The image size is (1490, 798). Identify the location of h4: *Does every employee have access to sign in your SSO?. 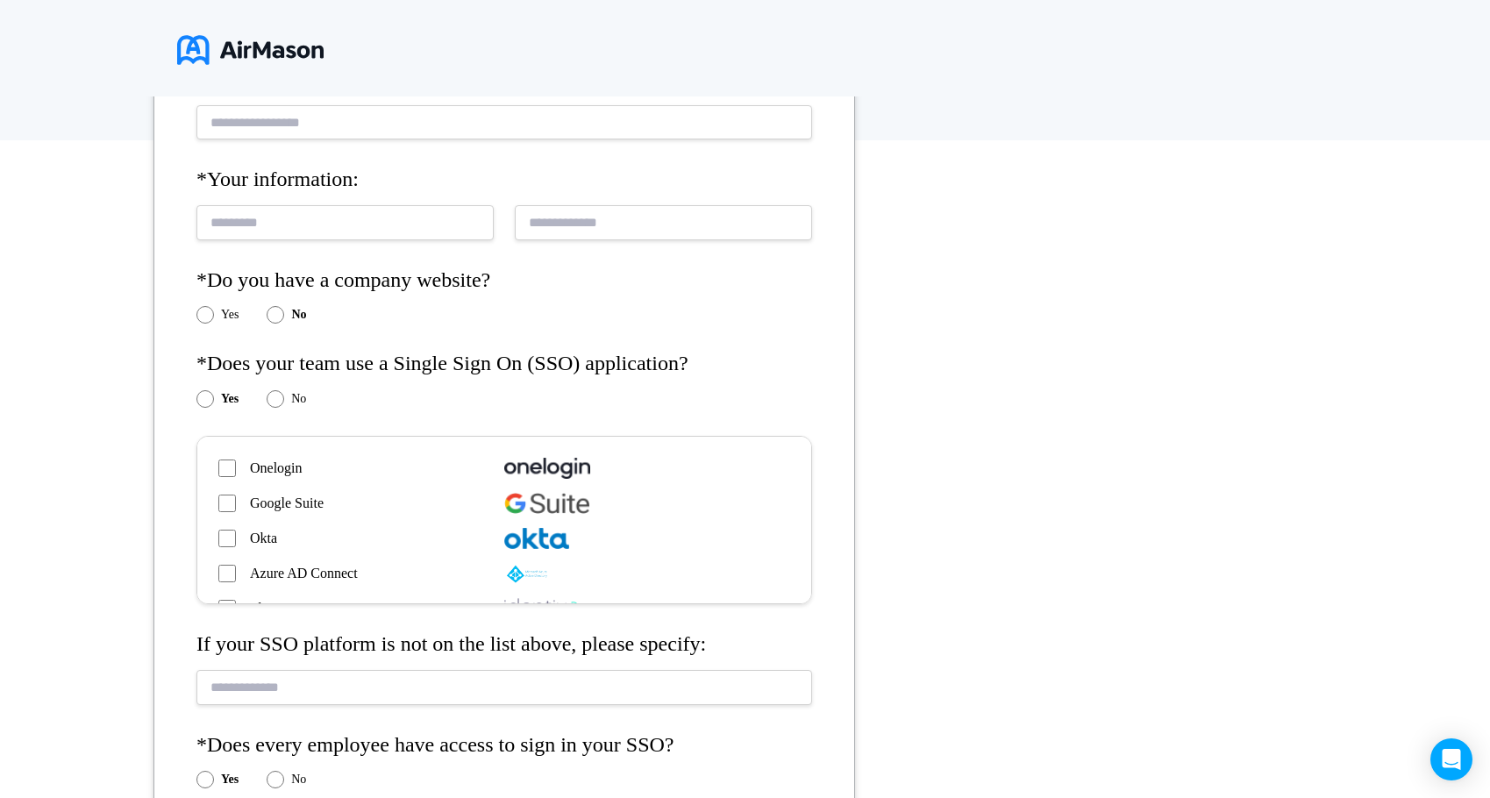
(504, 745).